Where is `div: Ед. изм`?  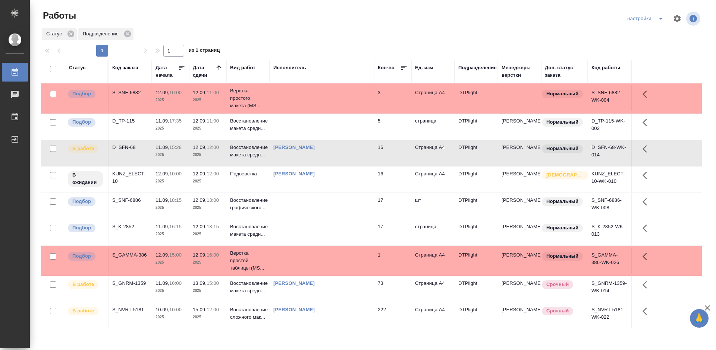 div: Ед. изм is located at coordinates (424, 68).